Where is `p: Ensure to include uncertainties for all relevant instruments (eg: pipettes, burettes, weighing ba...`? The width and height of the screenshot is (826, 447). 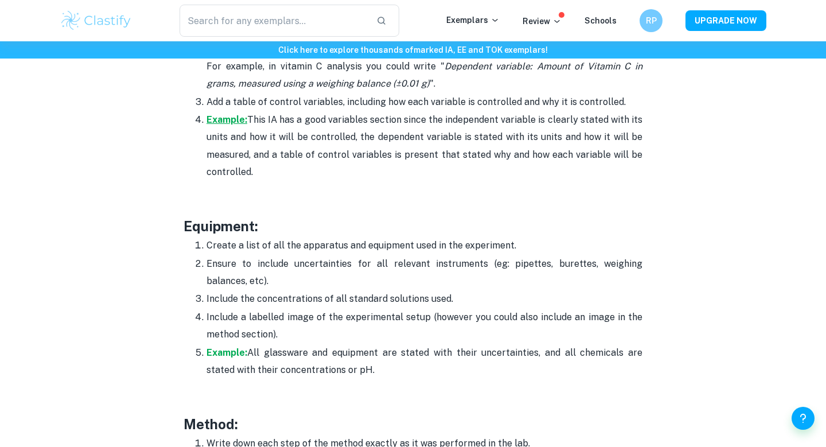 p: Ensure to include uncertainties for all relevant instruments (eg: pipettes, burettes, weighing ba... is located at coordinates (425, 273).